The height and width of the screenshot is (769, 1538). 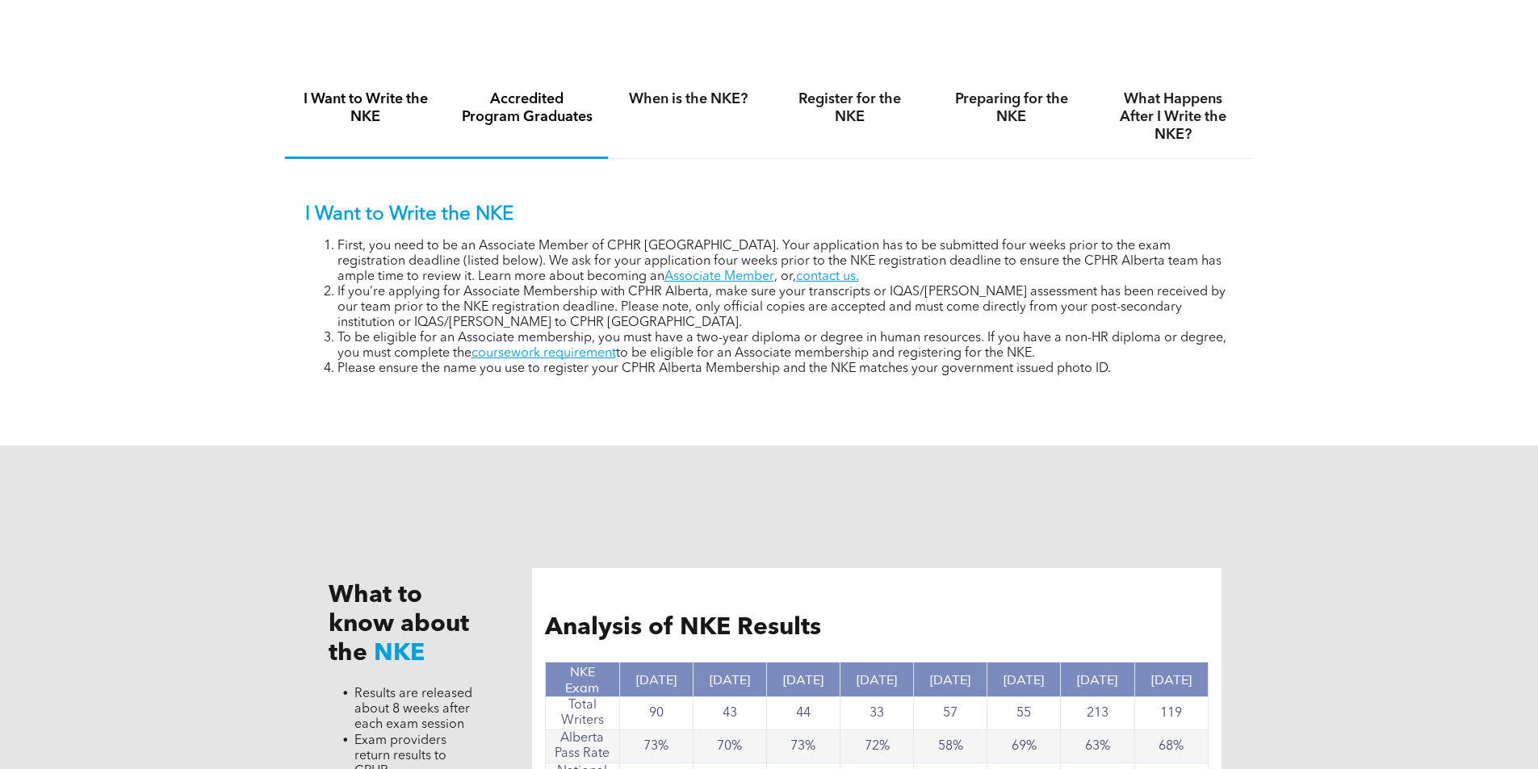 What do you see at coordinates (582, 714) in the screenshot?
I see `td: Total Writers` at bounding box center [582, 714].